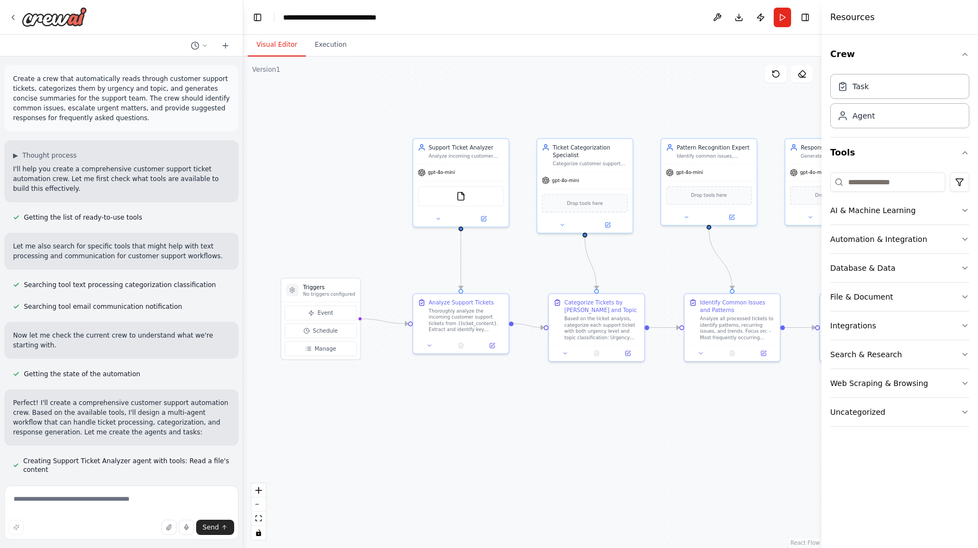 Image resolution: width=978 pixels, height=548 pixels. What do you see at coordinates (277, 45) in the screenshot?
I see `button: Visual Editor` at bounding box center [277, 45].